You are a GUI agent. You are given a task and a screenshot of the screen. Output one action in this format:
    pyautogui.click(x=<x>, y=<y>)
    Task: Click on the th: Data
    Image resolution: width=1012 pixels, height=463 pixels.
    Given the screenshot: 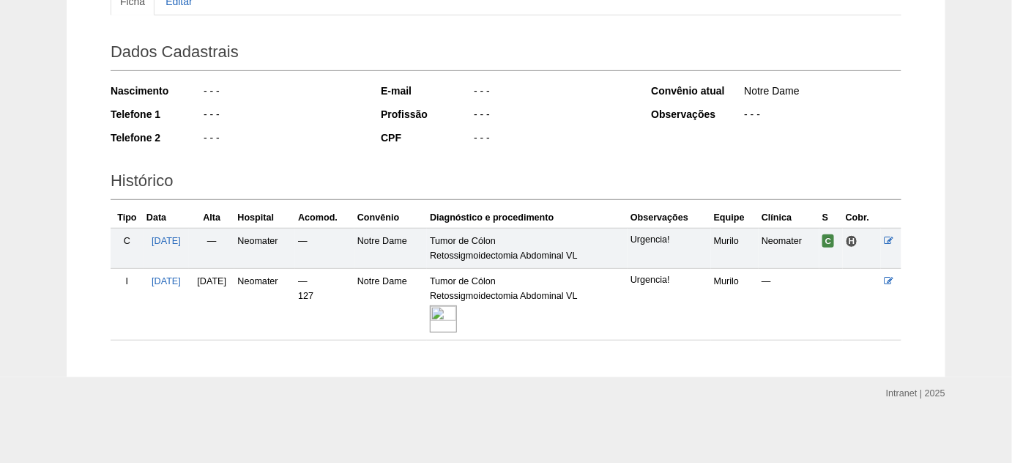 What is the action you would take?
    pyautogui.click(x=166, y=217)
    